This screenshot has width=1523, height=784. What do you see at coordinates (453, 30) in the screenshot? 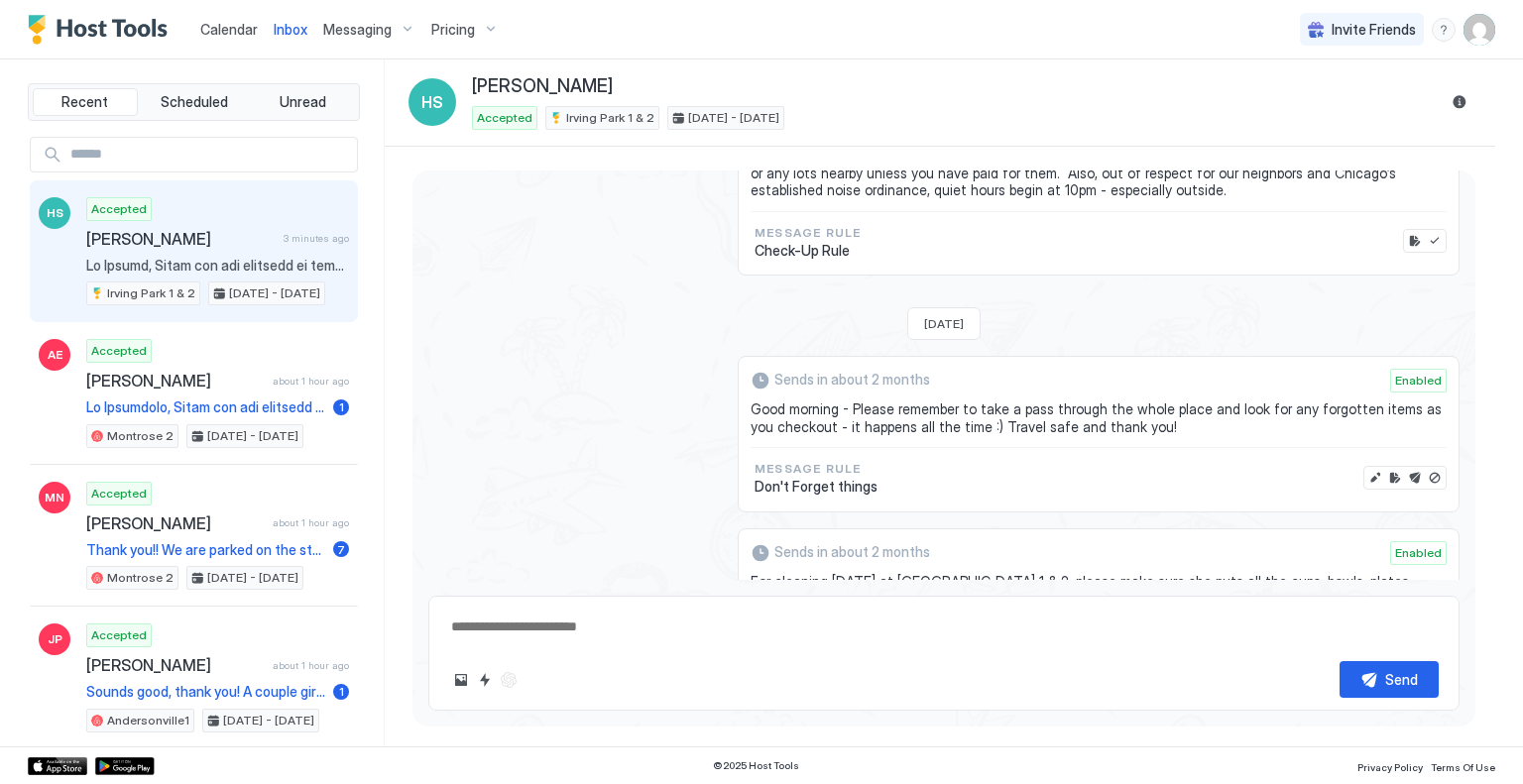
I see `span: Pricing` at bounding box center [453, 30].